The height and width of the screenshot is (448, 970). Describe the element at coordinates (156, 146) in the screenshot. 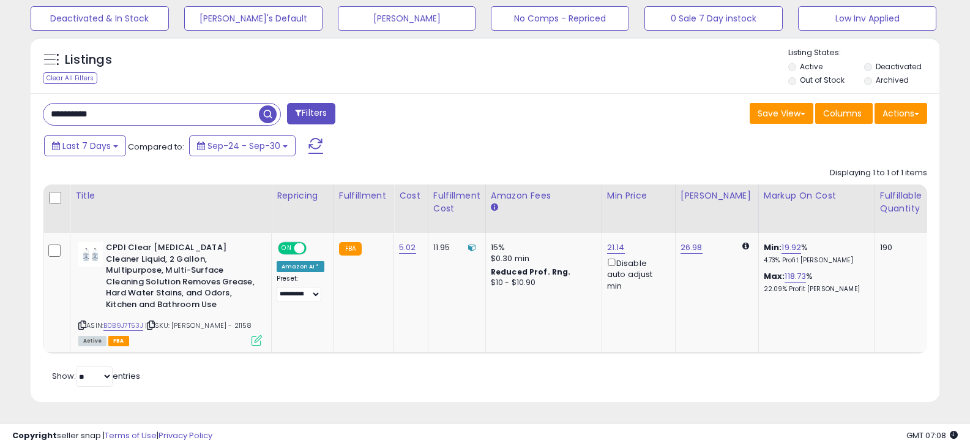

I see `span: Compared to:` at that location.